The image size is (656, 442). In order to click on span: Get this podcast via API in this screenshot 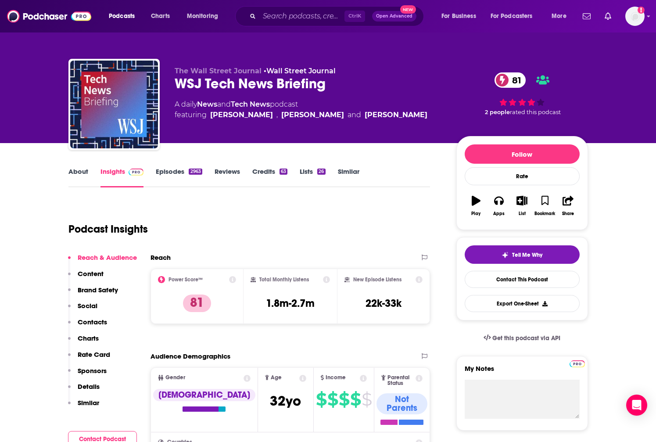, I will do `click(526, 338)`.